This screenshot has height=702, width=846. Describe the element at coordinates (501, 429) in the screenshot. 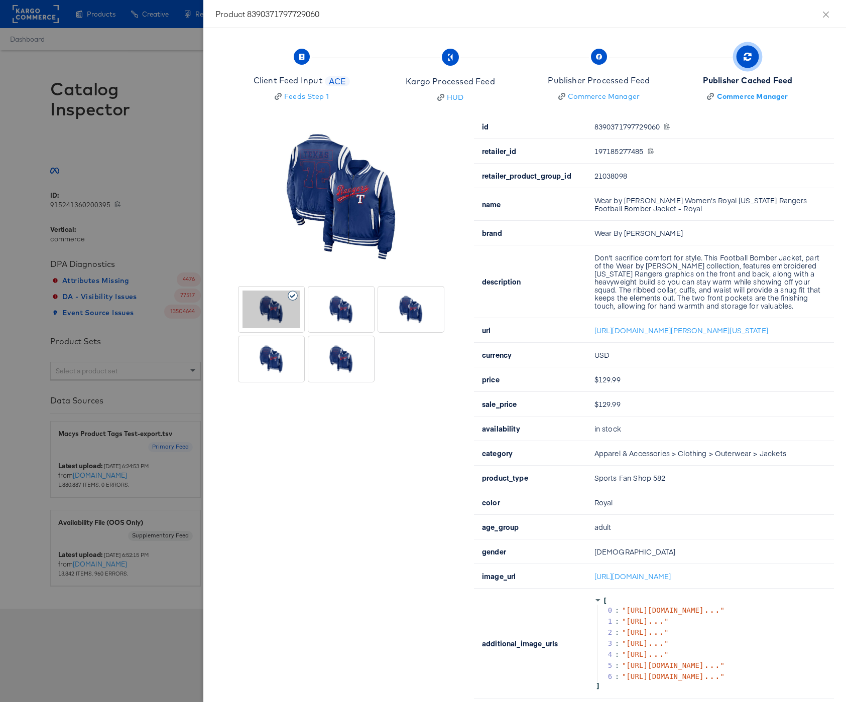

I see `b: availability` at that location.